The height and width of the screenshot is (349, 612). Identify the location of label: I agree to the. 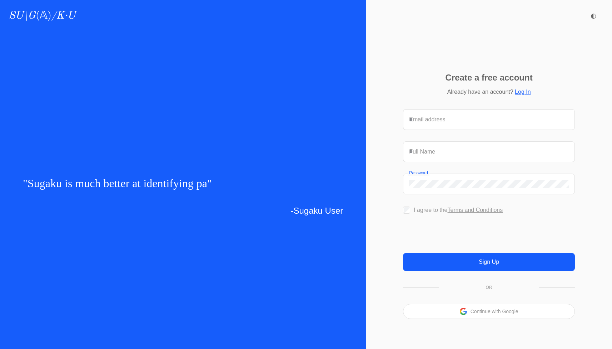
(458, 209).